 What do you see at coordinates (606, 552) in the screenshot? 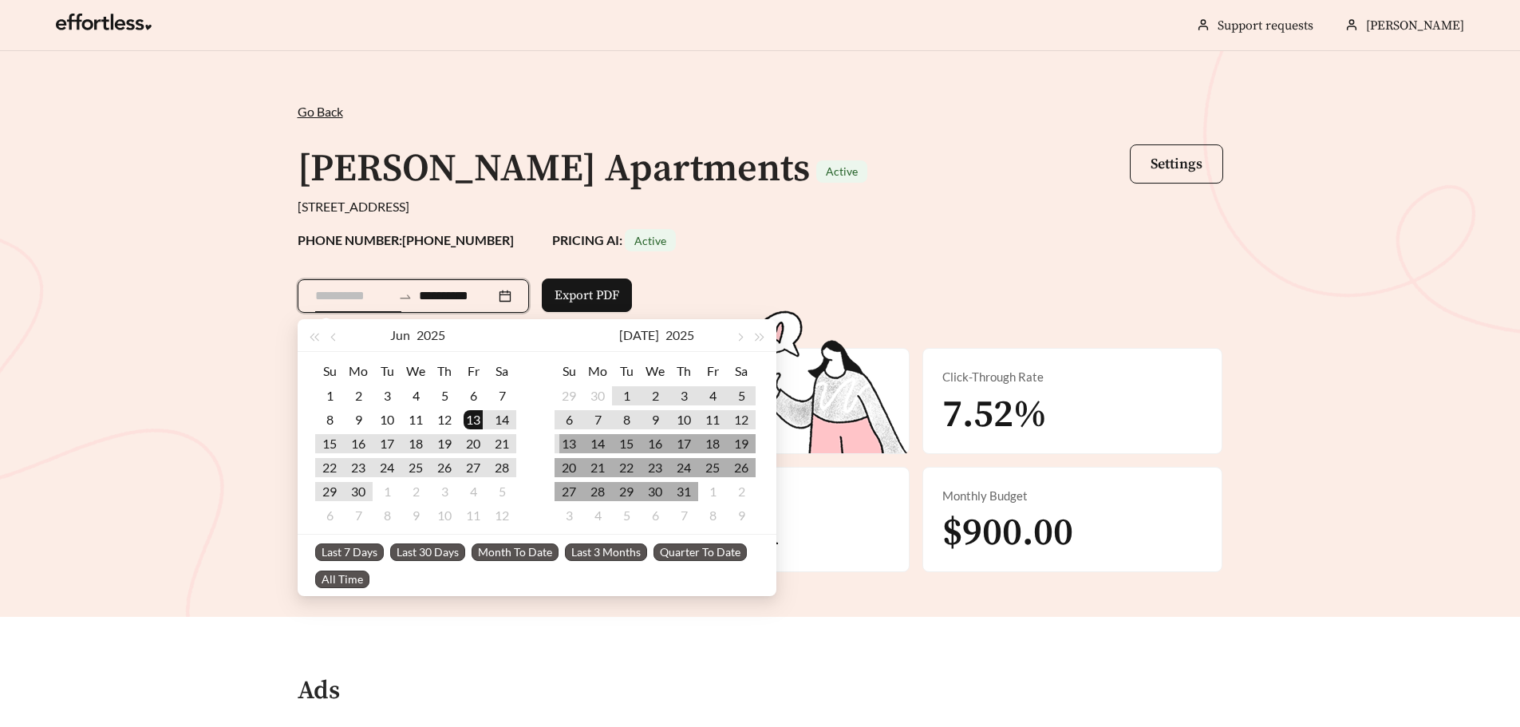
I see `span: Last 3 Months` at bounding box center [606, 552].